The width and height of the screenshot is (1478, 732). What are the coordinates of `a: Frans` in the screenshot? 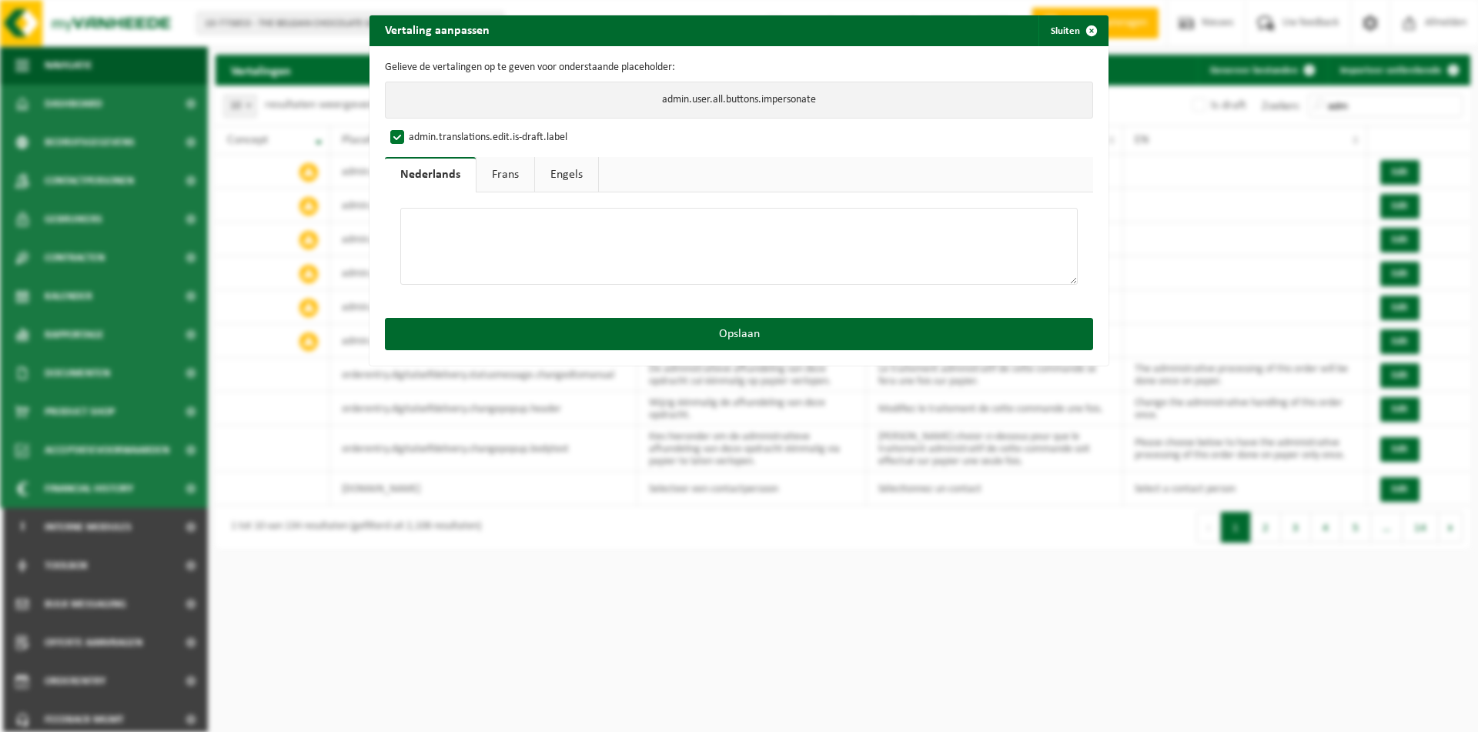 It's located at (505, 175).